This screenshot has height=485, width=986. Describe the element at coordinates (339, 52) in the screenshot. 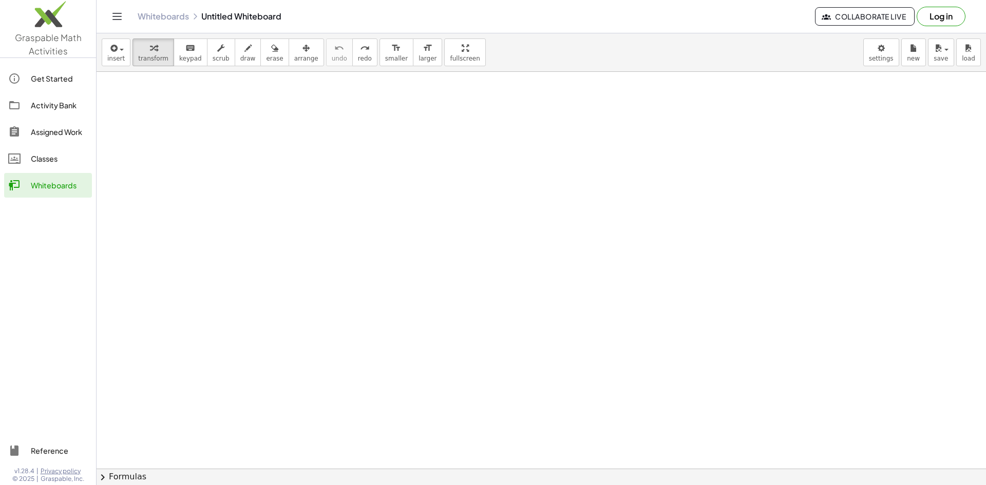

I see `button: undoundo` at that location.